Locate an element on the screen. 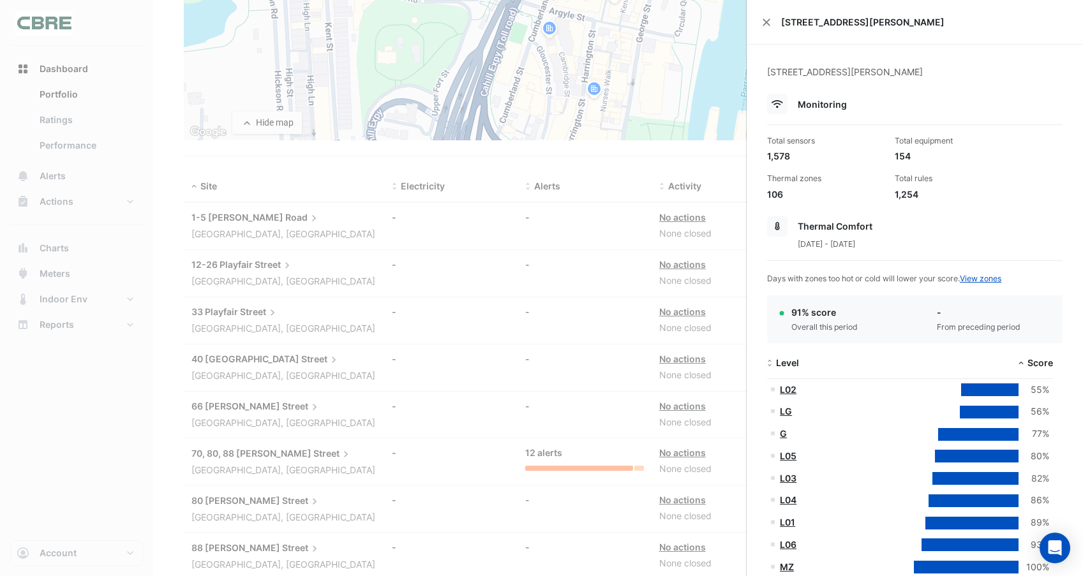 The height and width of the screenshot is (576, 1083). button: Close is located at coordinates (766, 22).